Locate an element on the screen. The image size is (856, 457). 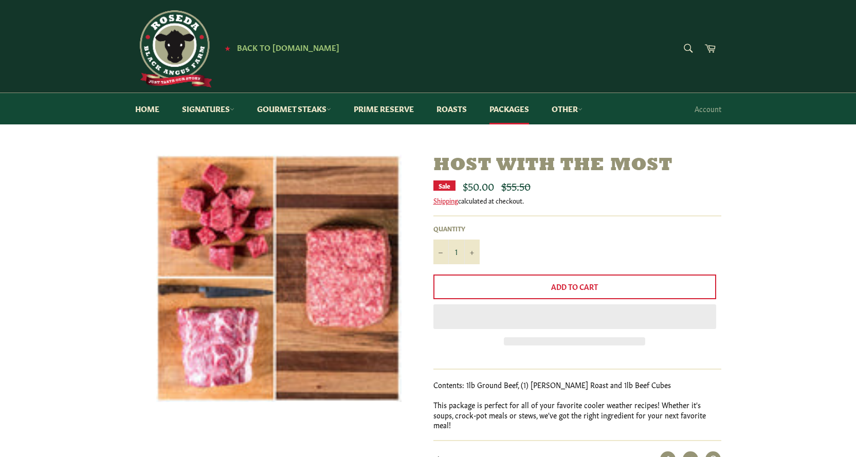
s: $55.50 is located at coordinates (515, 186).